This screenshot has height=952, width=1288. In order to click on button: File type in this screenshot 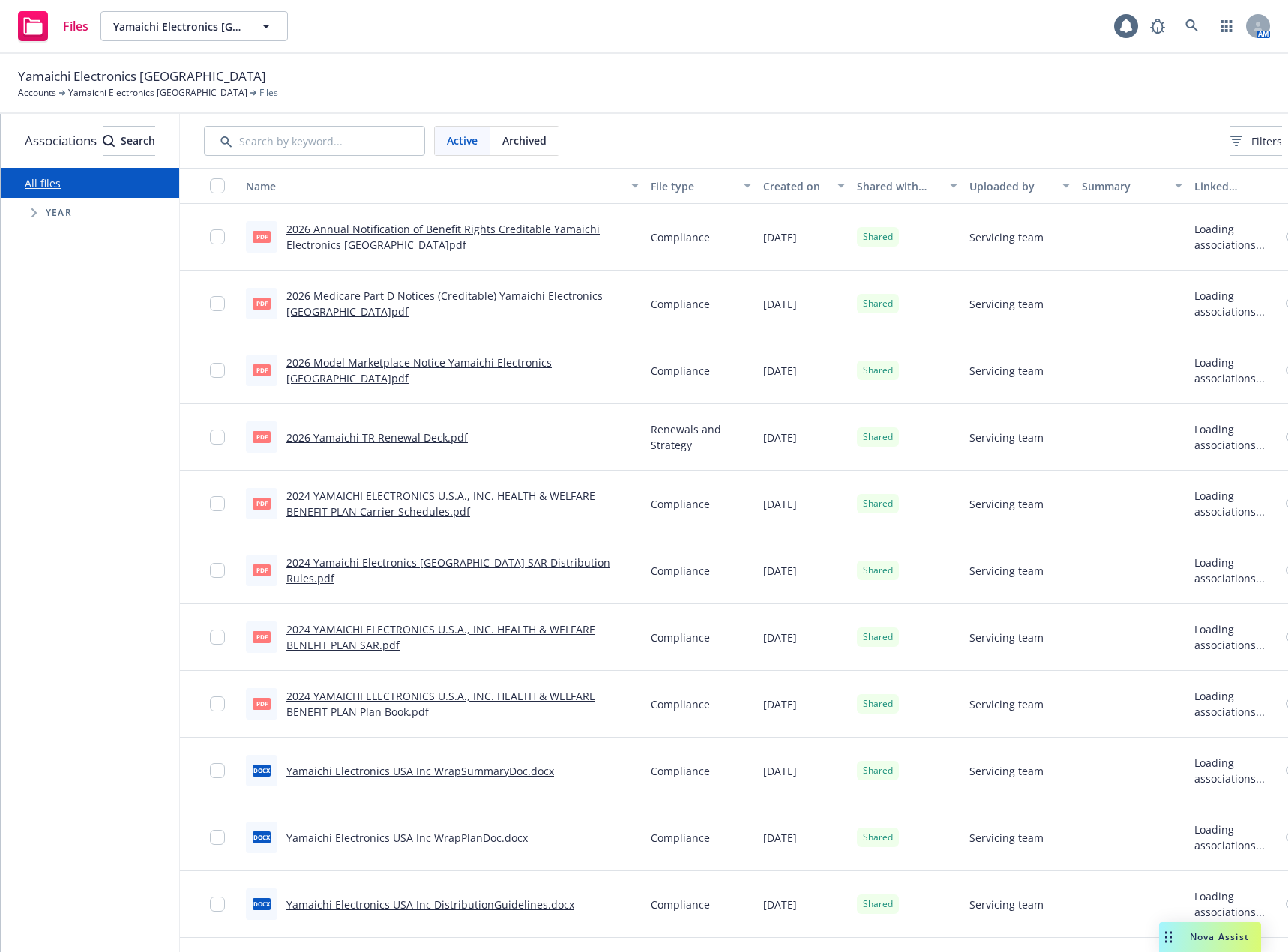, I will do `click(701, 186)`.